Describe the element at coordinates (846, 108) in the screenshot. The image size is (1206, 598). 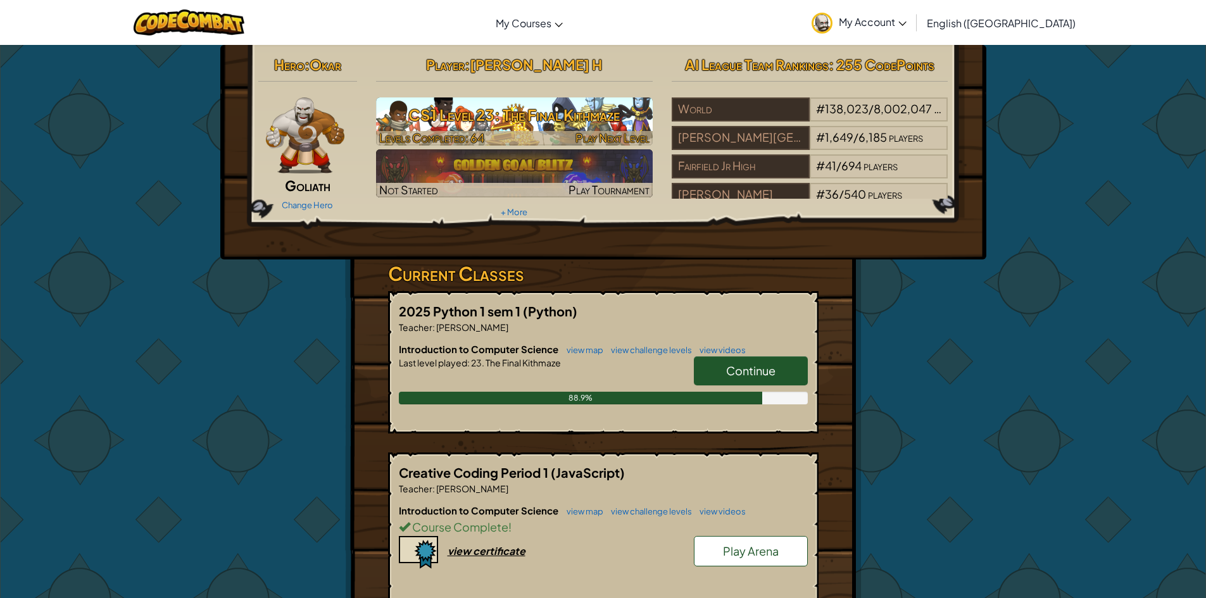
I see `span: 138,023` at that location.